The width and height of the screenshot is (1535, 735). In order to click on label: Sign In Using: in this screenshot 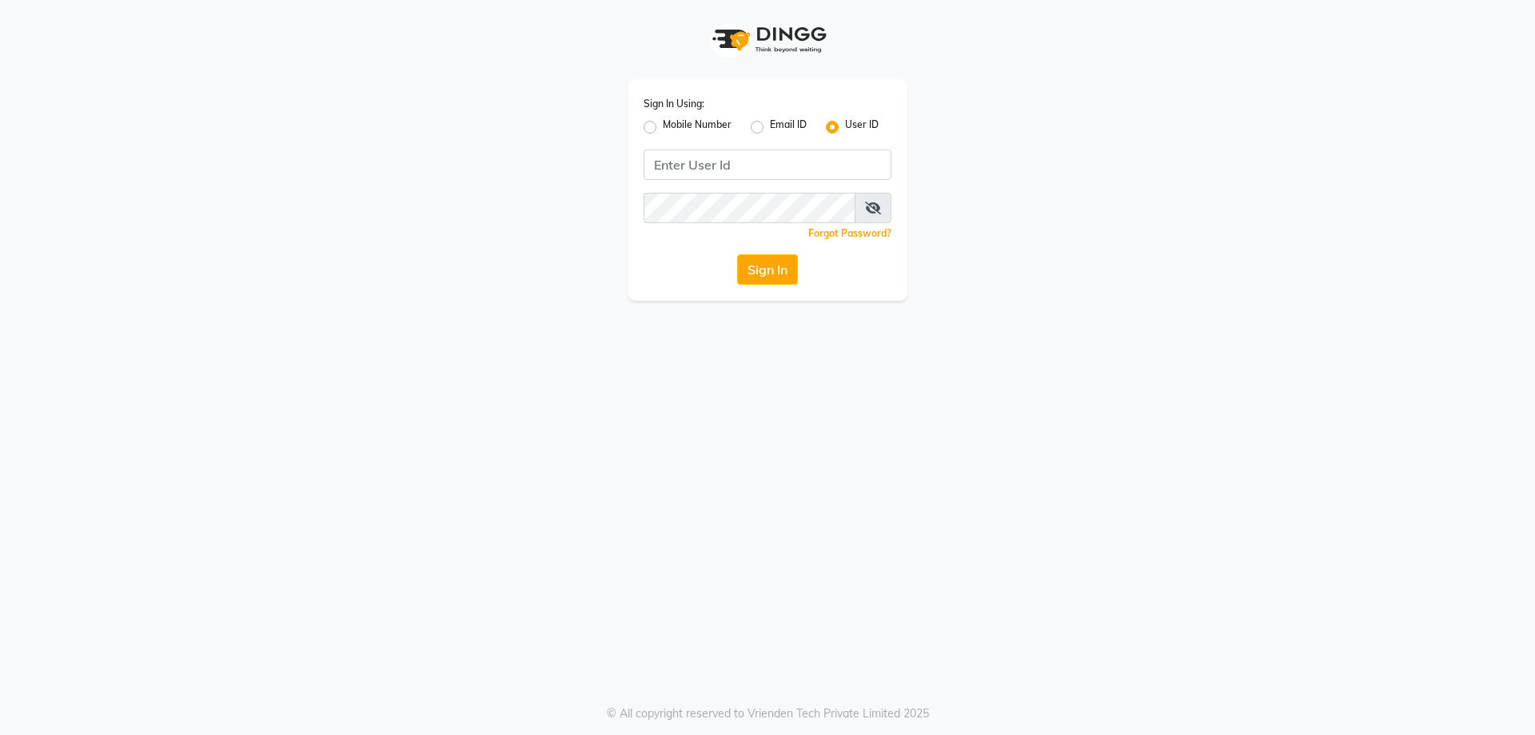, I will do `click(674, 104)`.